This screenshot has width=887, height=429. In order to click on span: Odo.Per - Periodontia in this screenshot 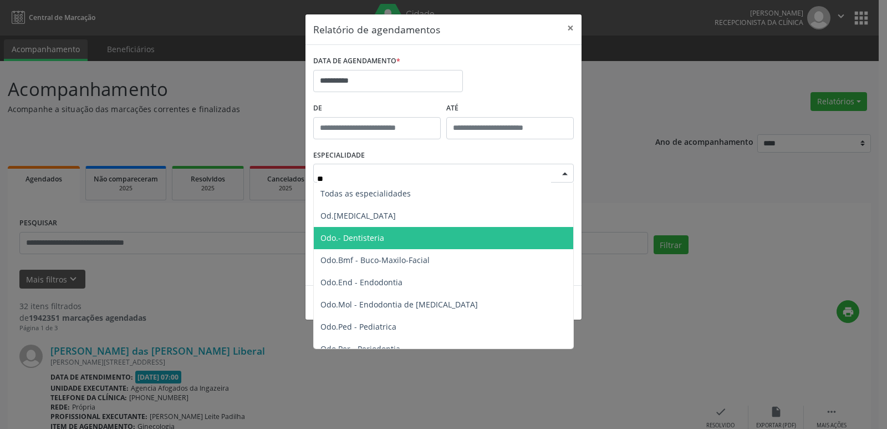, I will do `click(360, 348)`.